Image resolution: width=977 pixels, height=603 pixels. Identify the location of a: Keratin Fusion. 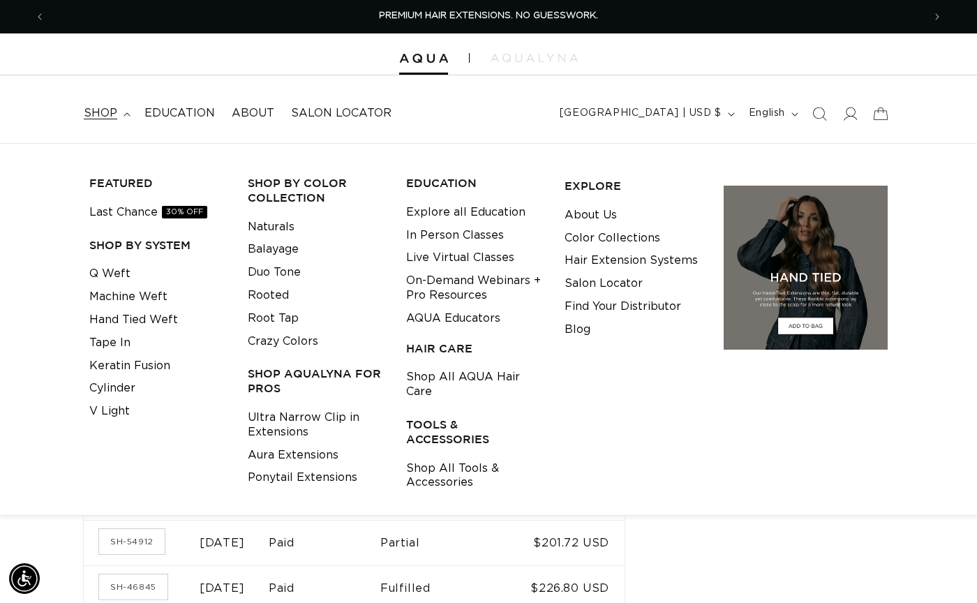
(130, 366).